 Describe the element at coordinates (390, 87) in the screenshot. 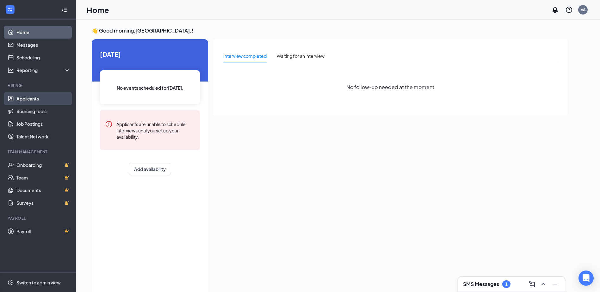

I see `span: No follow-up needed at the moment` at that location.